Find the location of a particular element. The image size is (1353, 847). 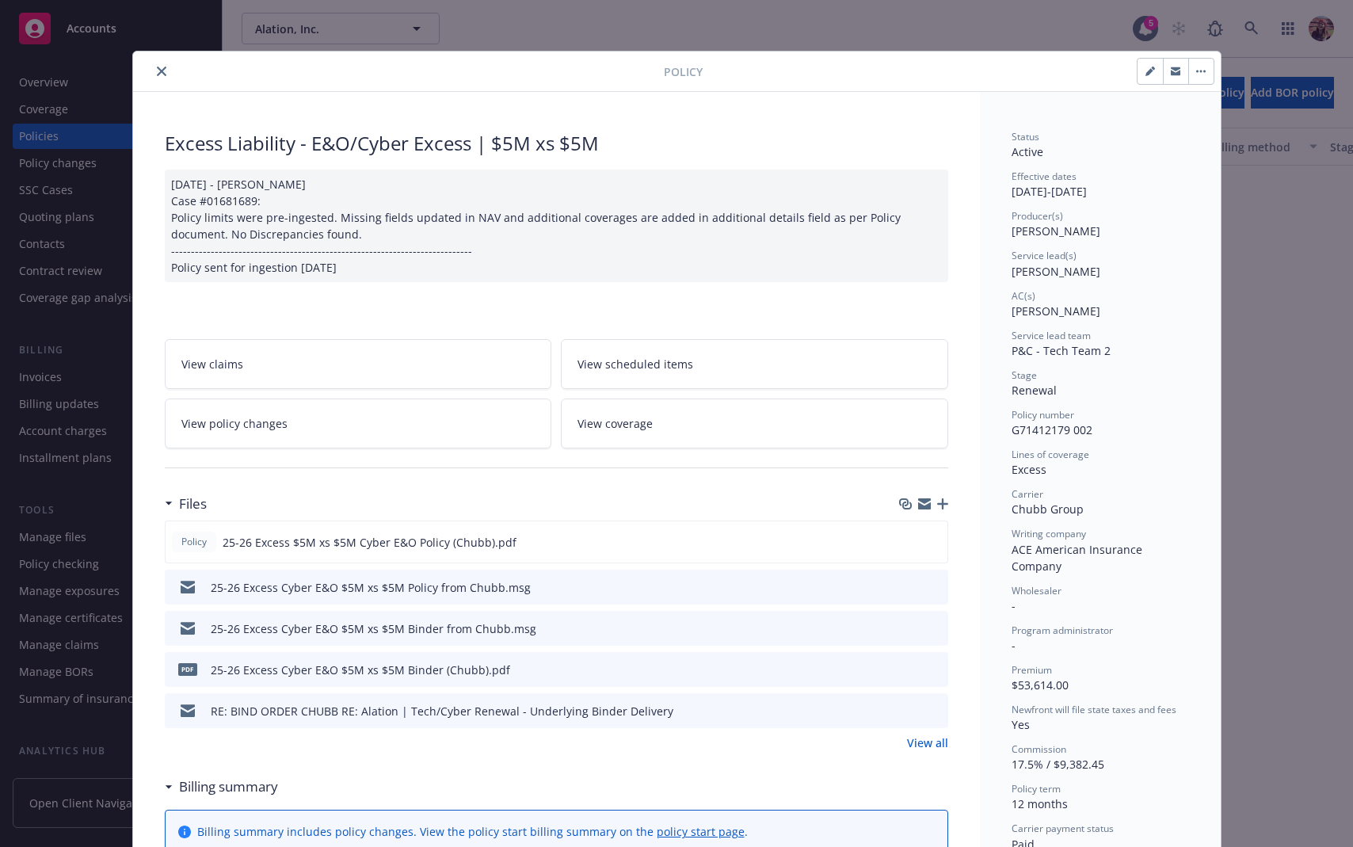

span: pdf is located at coordinates (188, 669).